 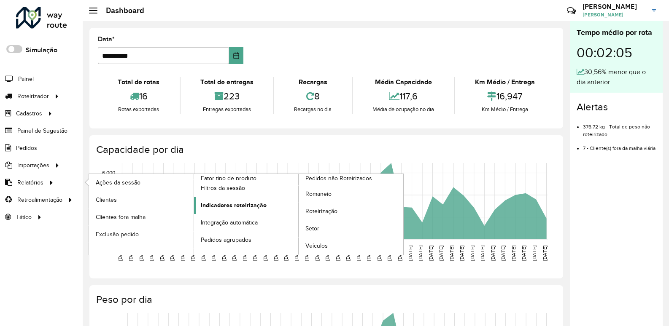 I want to click on a: Clientes, so click(x=141, y=200).